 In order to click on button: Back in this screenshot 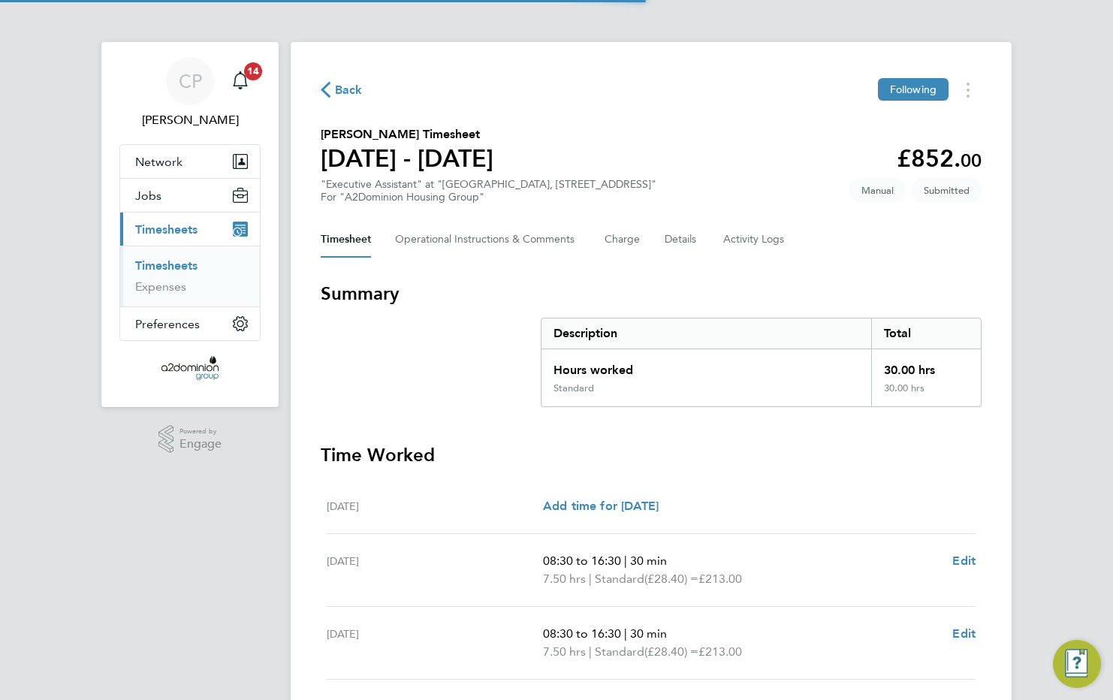, I will do `click(342, 89)`.